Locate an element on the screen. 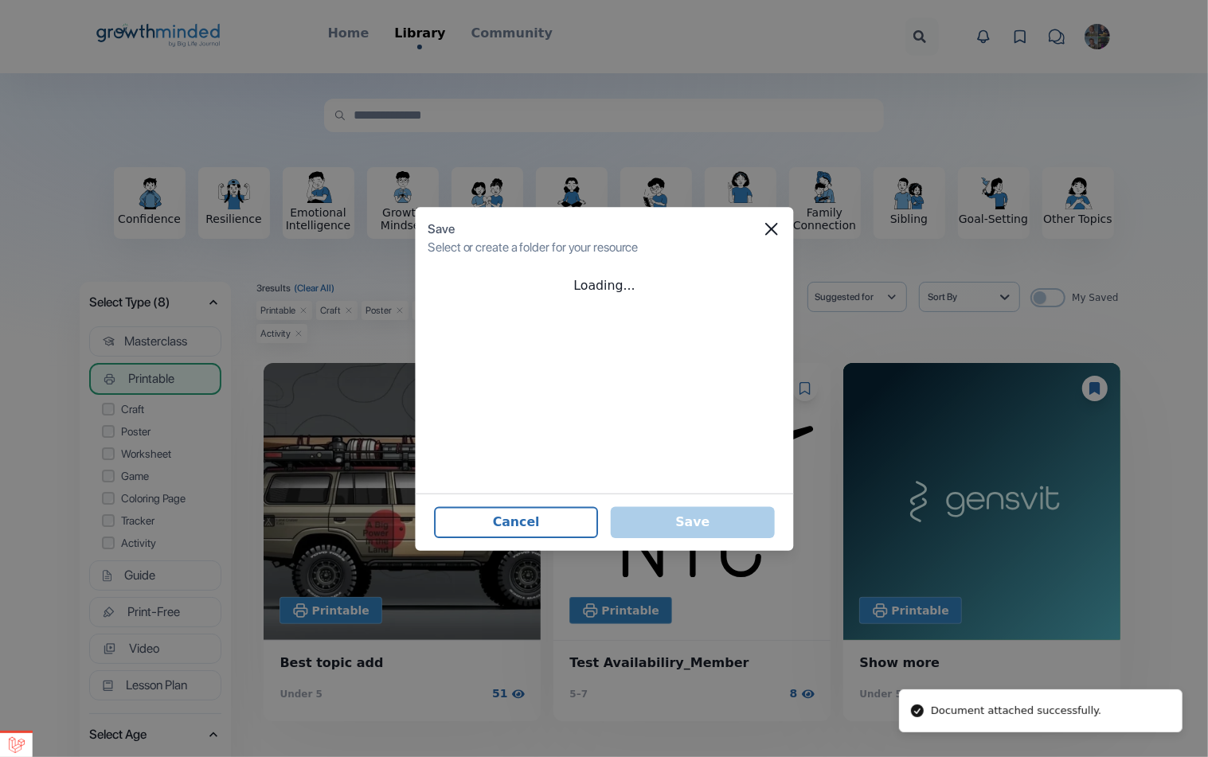 The width and height of the screenshot is (1208, 757). div: Document attached successfully. is located at coordinates (1016, 711).